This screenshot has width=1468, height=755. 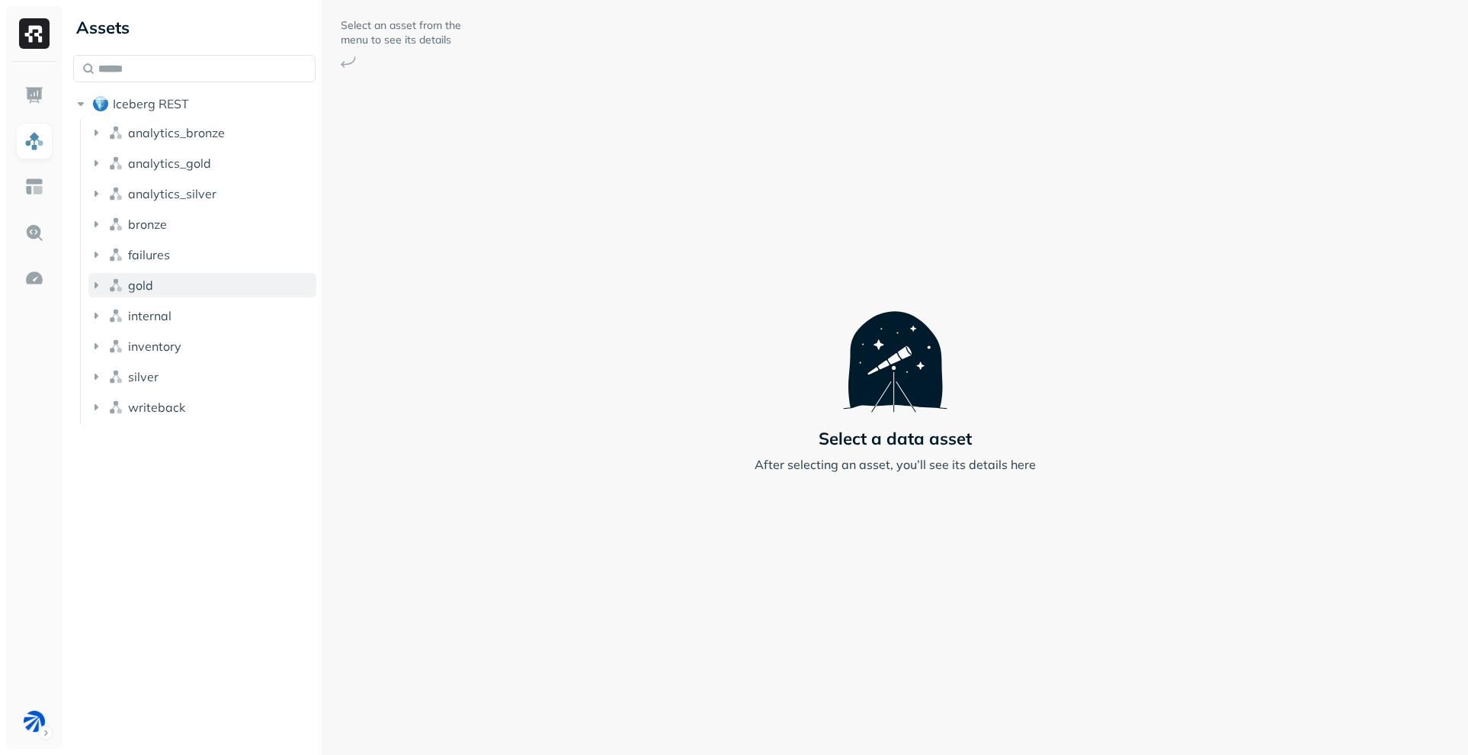 I want to click on button: bronze, so click(x=202, y=224).